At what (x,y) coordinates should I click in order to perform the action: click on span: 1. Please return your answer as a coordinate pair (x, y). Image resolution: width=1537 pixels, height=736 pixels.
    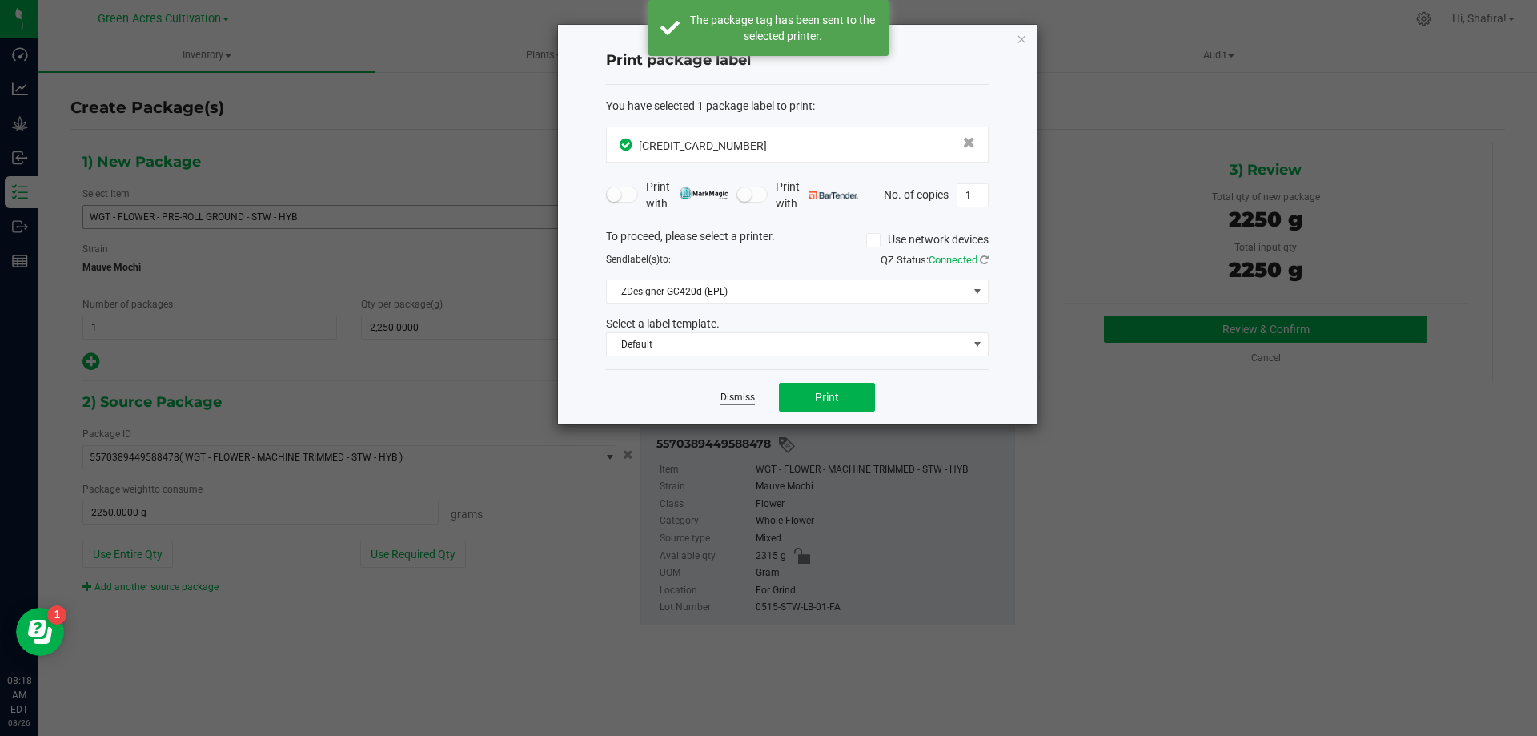
    Looking at the image, I should click on (10, 9).